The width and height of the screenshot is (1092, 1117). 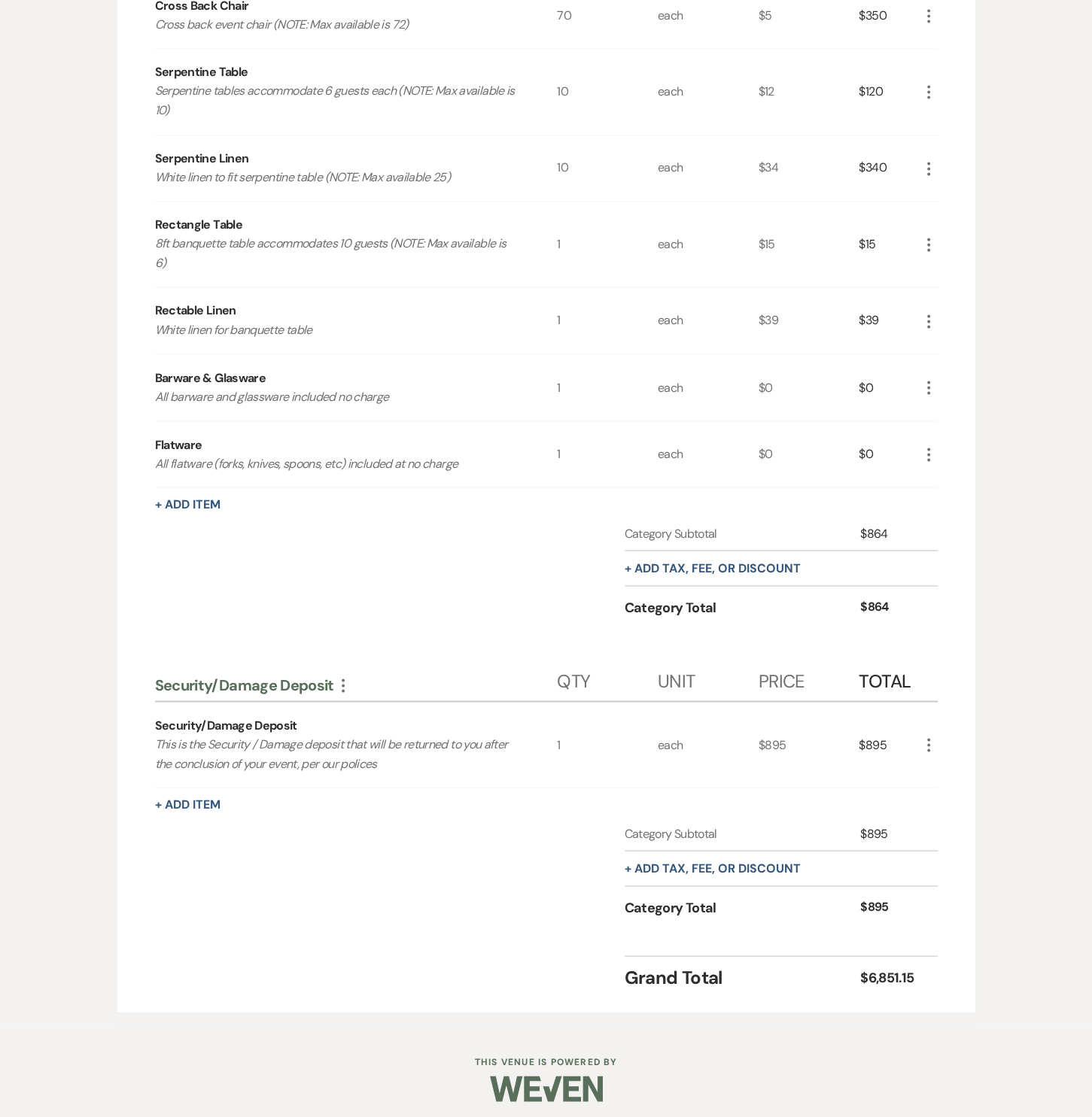 What do you see at coordinates (178, 444) in the screenshot?
I see `div: Flatware` at bounding box center [178, 444].